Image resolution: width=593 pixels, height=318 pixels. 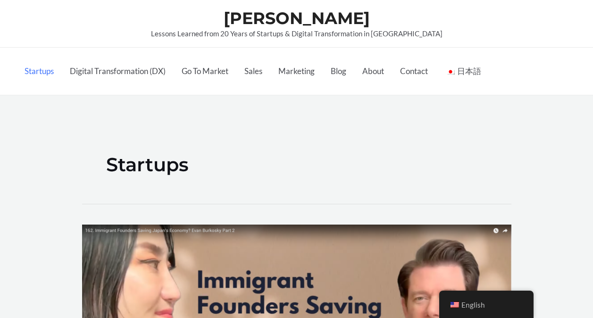 I want to click on img: 日本語, so click(x=450, y=72).